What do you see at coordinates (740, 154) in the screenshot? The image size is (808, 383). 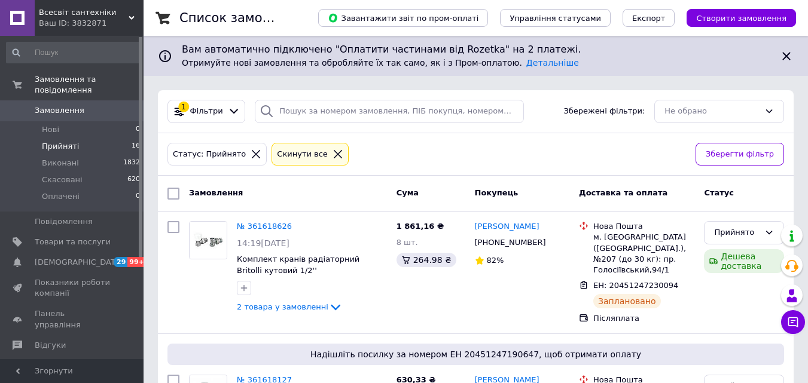 I see `span: Зберегти фільтр` at bounding box center [740, 154].